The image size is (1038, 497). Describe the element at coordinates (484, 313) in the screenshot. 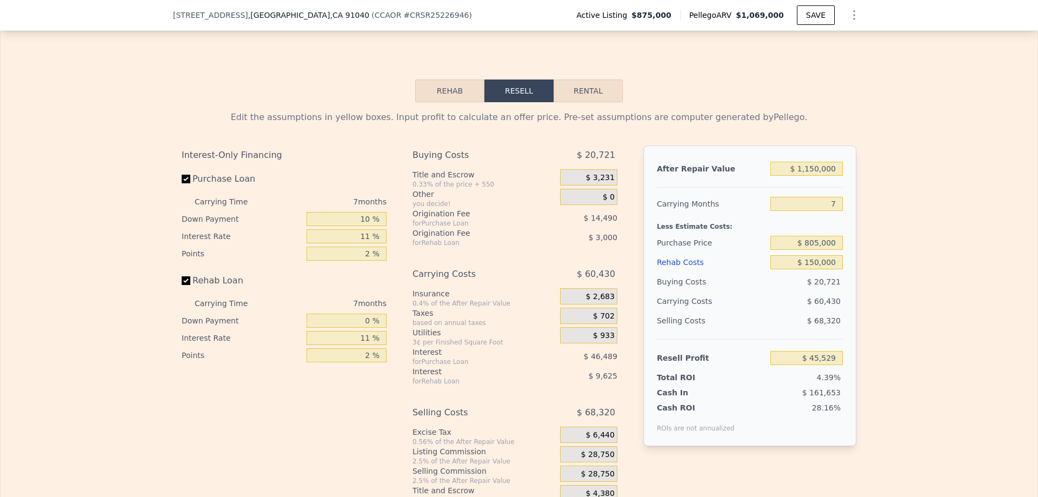

I see `div: Taxes` at that location.